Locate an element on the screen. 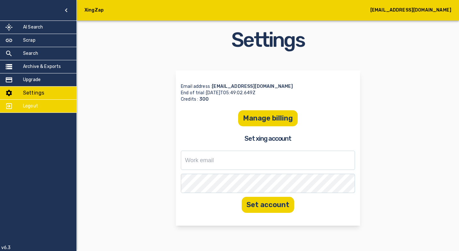 This screenshot has height=251, width=459. input: Work email is located at coordinates (268, 160).